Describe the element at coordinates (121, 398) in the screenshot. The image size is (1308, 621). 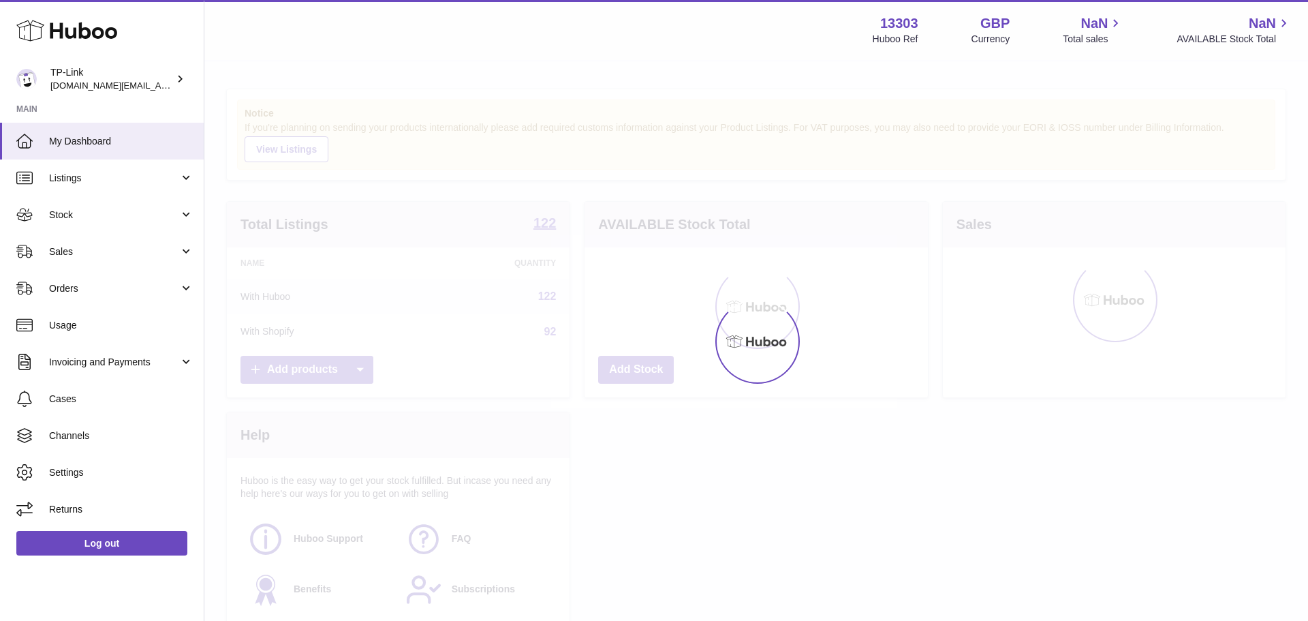
I see `span: Cases` at that location.